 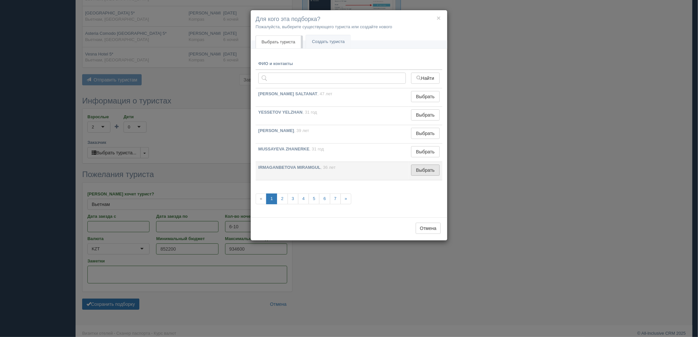 What do you see at coordinates (272, 199) in the screenshot?
I see `a: 1` at bounding box center [272, 199].